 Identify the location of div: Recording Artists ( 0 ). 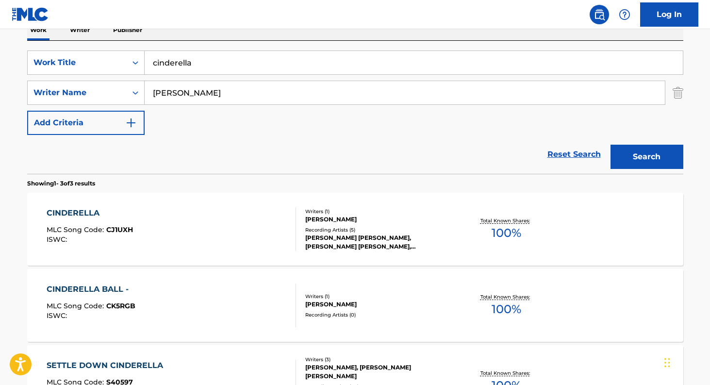
(379, 315).